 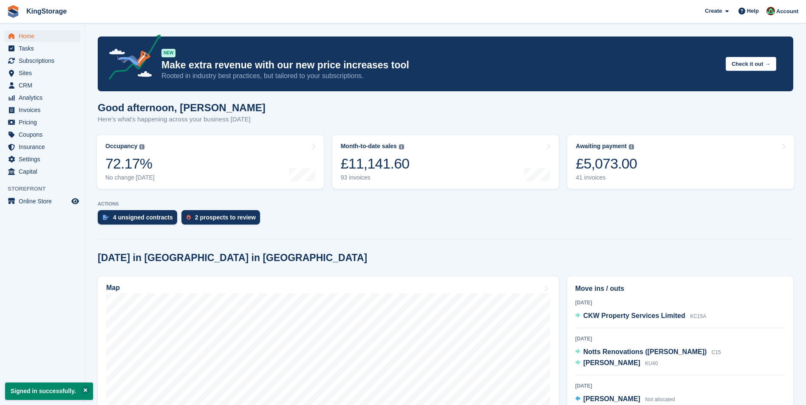 What do you see at coordinates (716, 353) in the screenshot?
I see `span: C15` at bounding box center [716, 353].